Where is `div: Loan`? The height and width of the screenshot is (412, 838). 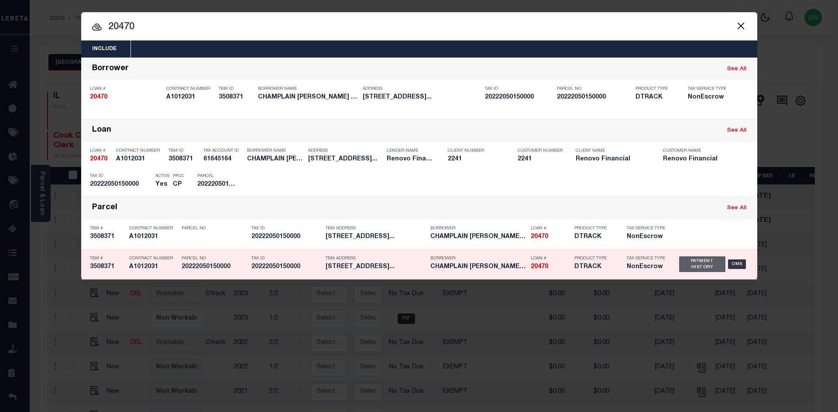
div: Loan is located at coordinates (102, 130).